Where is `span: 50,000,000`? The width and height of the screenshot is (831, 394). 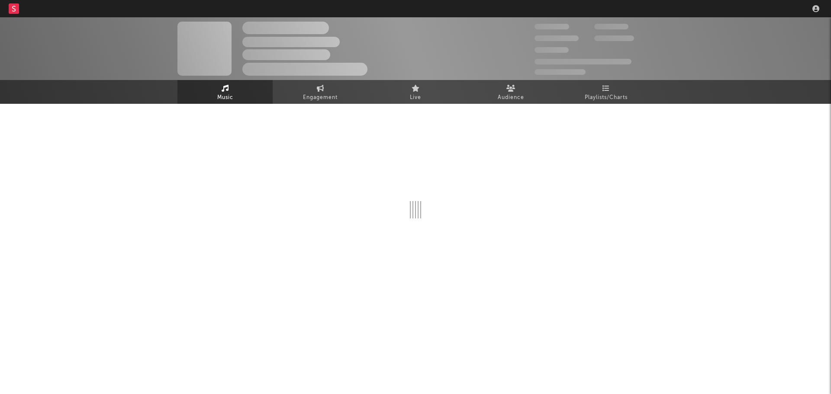 span: 50,000,000 is located at coordinates (557, 38).